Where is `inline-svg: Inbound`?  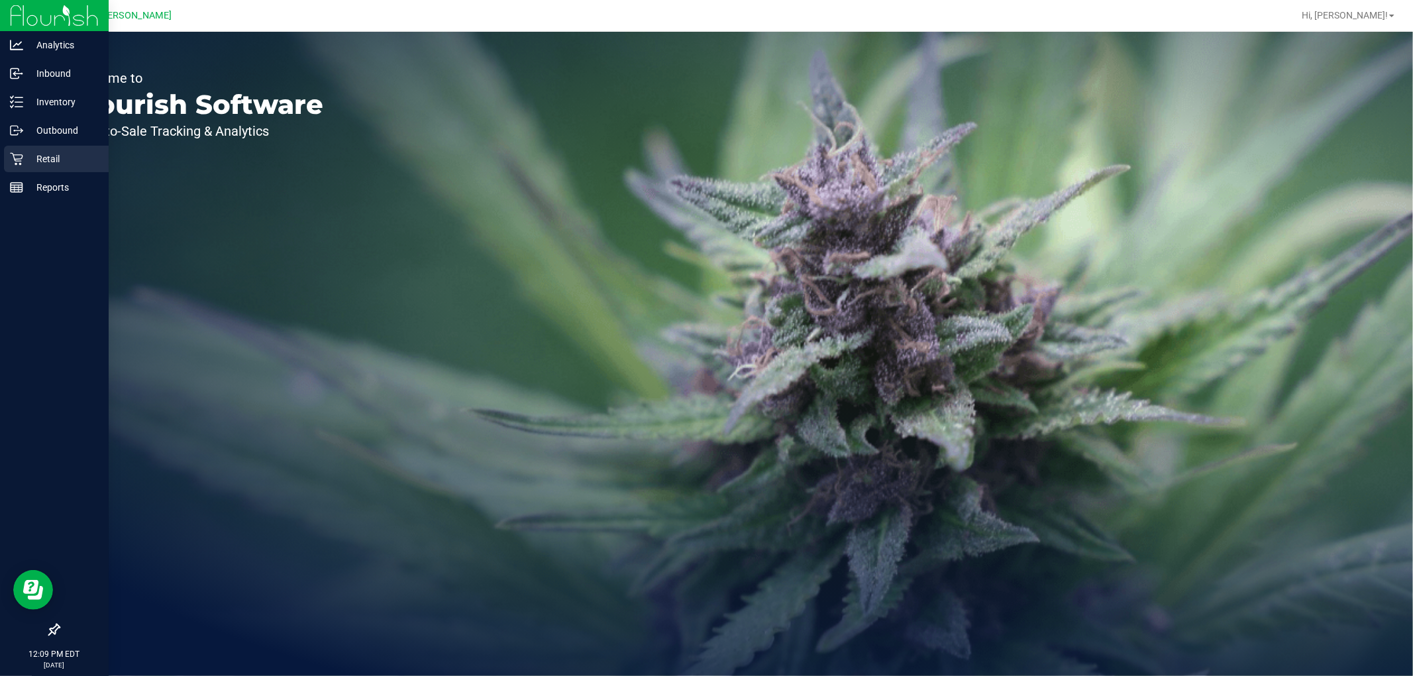
inline-svg: Inbound is located at coordinates (17, 74).